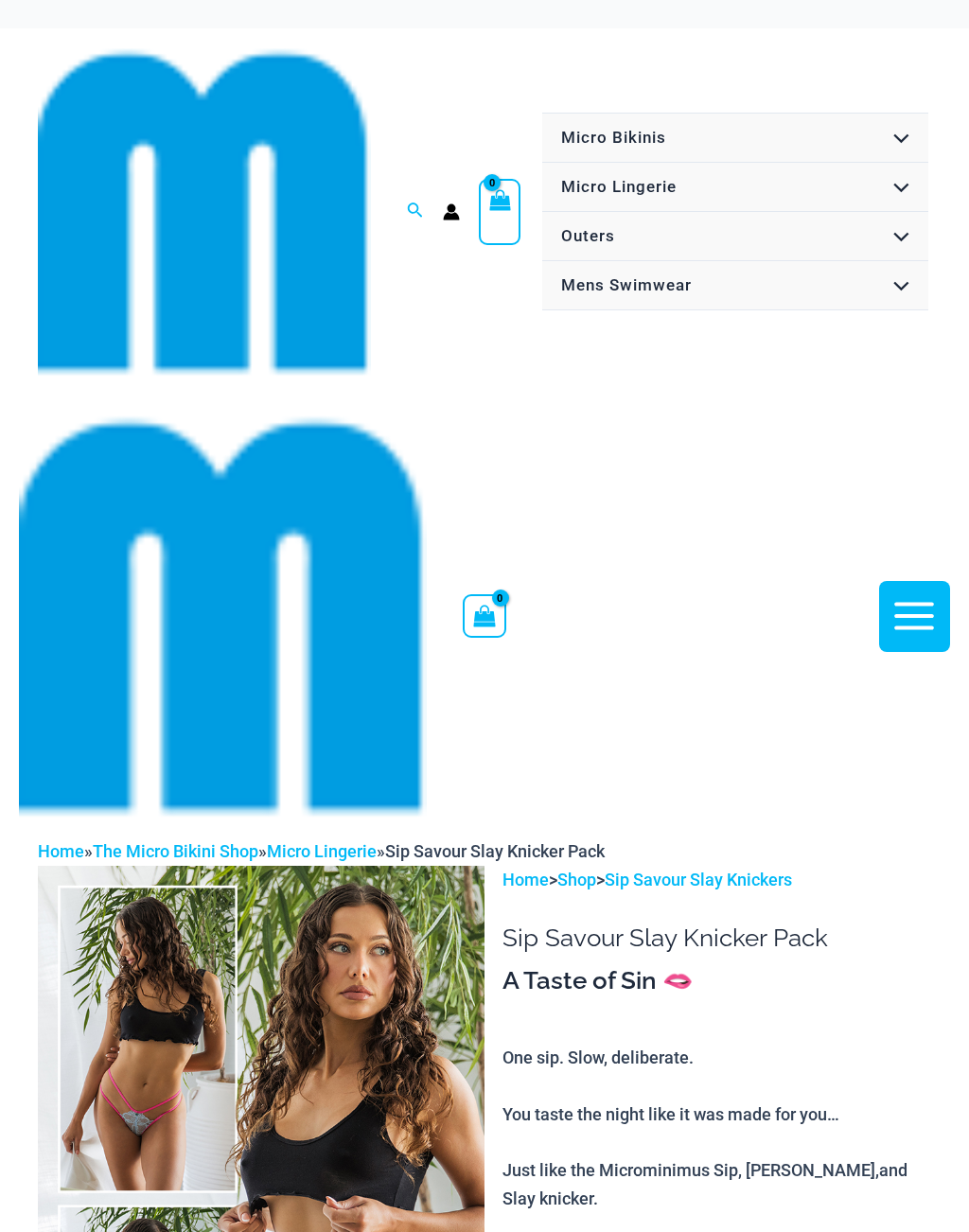 Image resolution: width=969 pixels, height=1232 pixels. I want to click on h3: A Taste of Sin 🫦, so click(716, 982).